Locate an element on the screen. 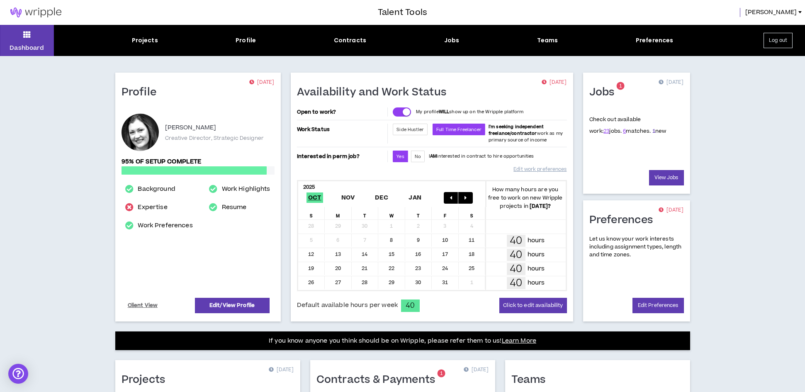 The image size is (805, 392). strong: AM is located at coordinates (433, 156).